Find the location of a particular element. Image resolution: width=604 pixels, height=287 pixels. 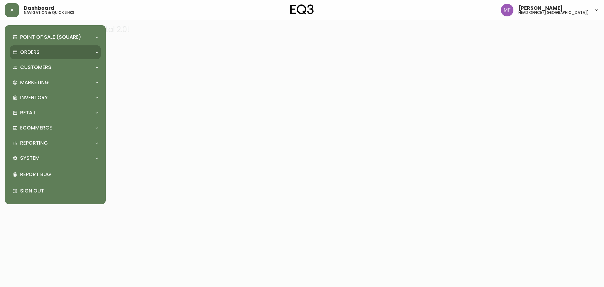

h5: navigation & quick links is located at coordinates (49, 13).